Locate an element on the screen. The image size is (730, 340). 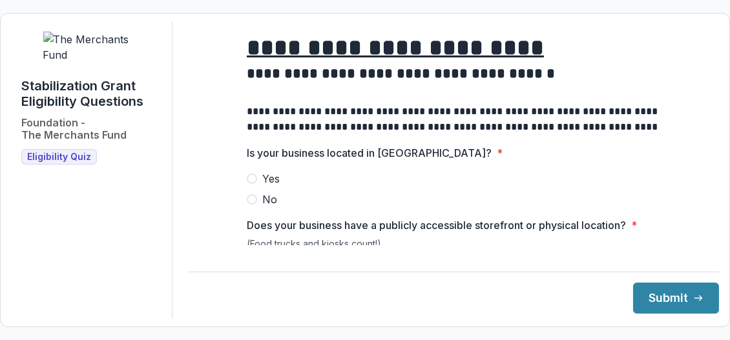
h2: Foundation - The Merchants Fund is located at coordinates (74, 129).